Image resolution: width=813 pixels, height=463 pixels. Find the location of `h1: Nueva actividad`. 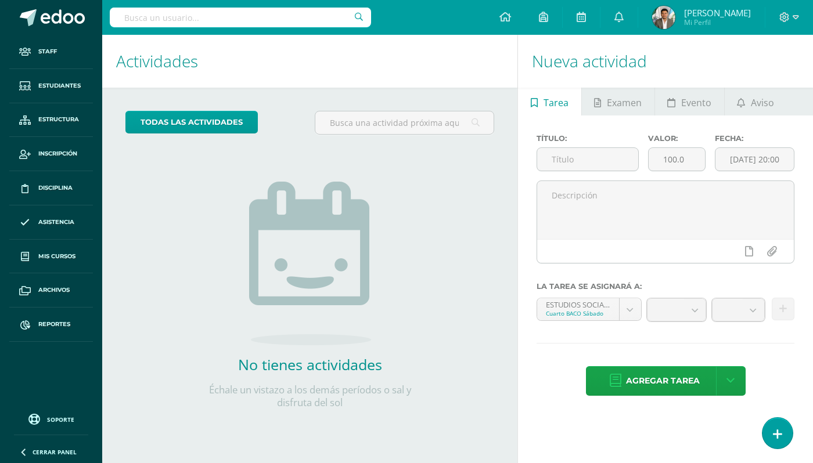

h1: Nueva actividad is located at coordinates (665, 61).